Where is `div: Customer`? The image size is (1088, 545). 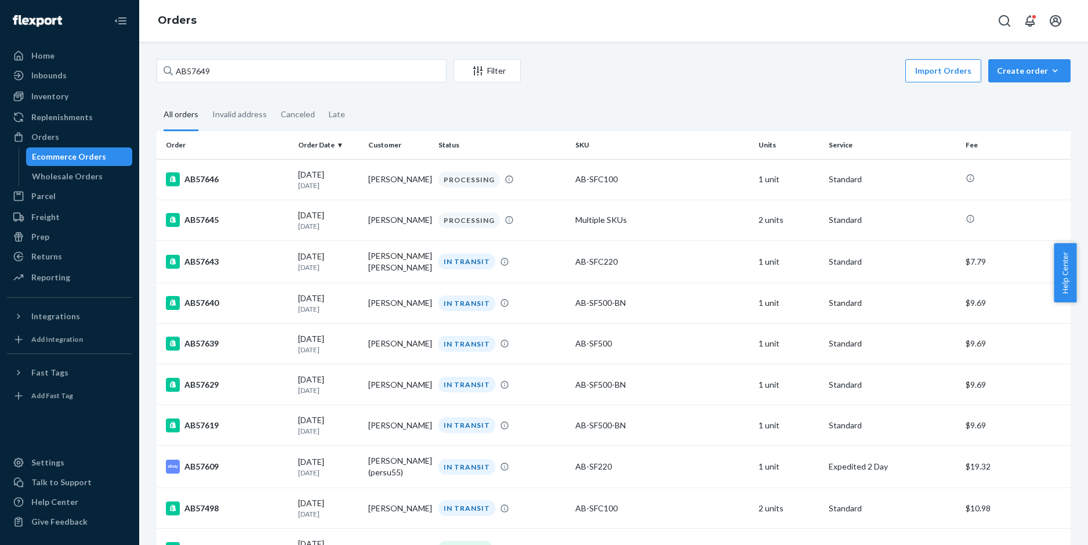 div: Customer is located at coordinates (398, 144).